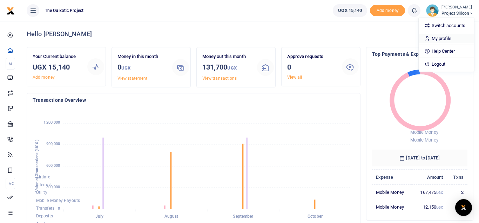 Image resolution: width=479 pixels, height=223 pixels. Describe the element at coordinates (457, 192) in the screenshot. I see `td: 2` at that location.